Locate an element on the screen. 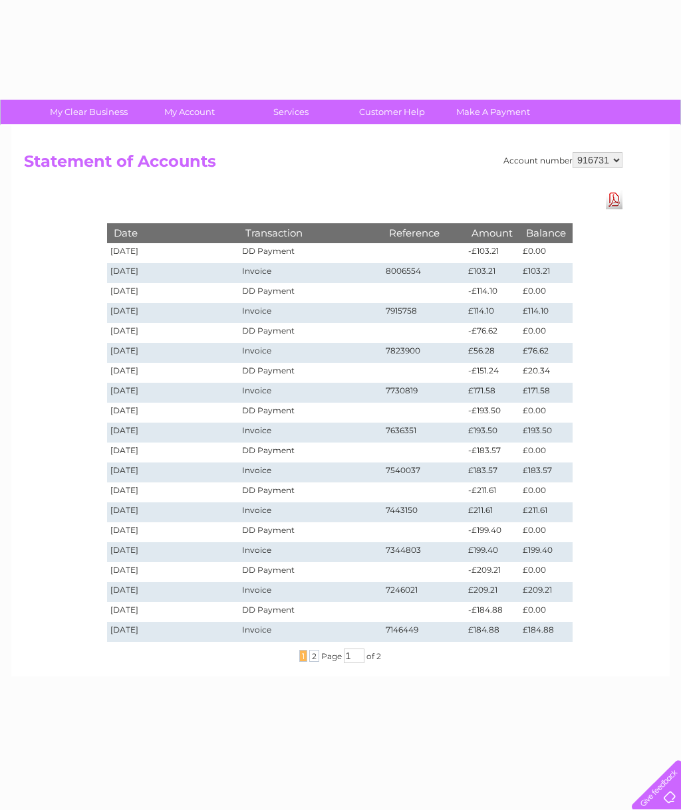  a: Make A Payment is located at coordinates (492, 112).